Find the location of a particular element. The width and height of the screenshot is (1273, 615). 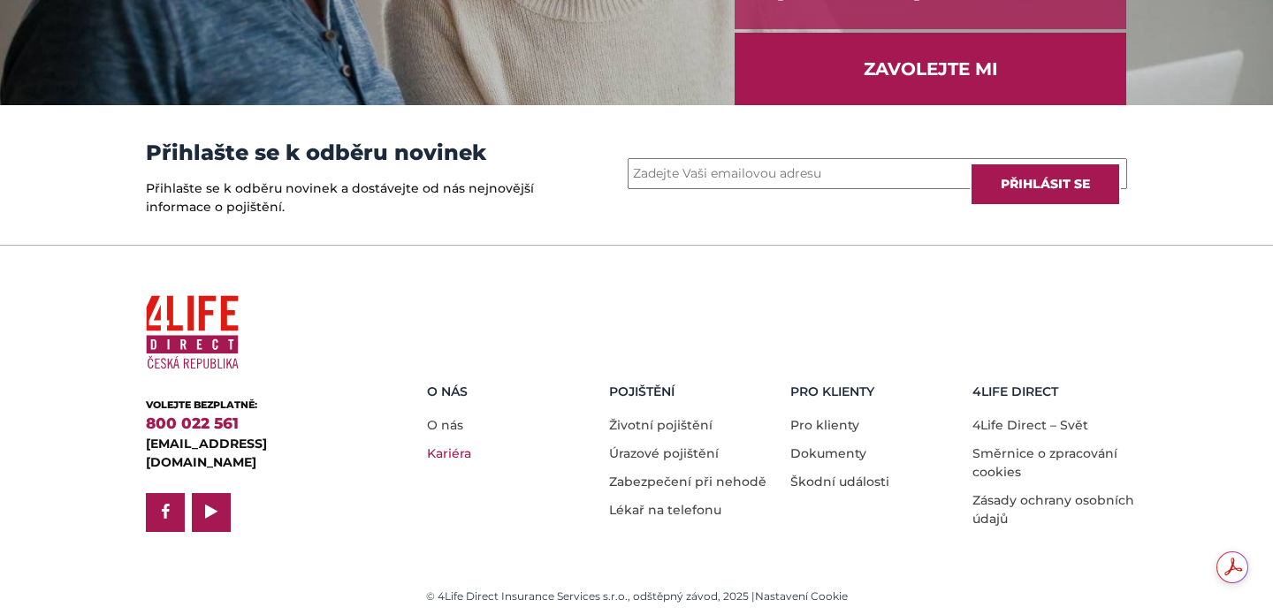

a: Zabezpečení při nehodě is located at coordinates (688, 482).